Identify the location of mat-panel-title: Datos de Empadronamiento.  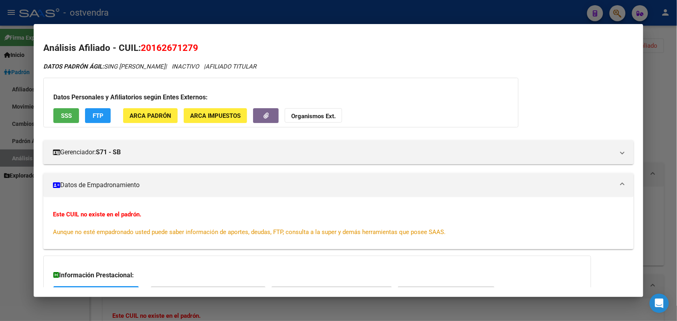
(333, 185).